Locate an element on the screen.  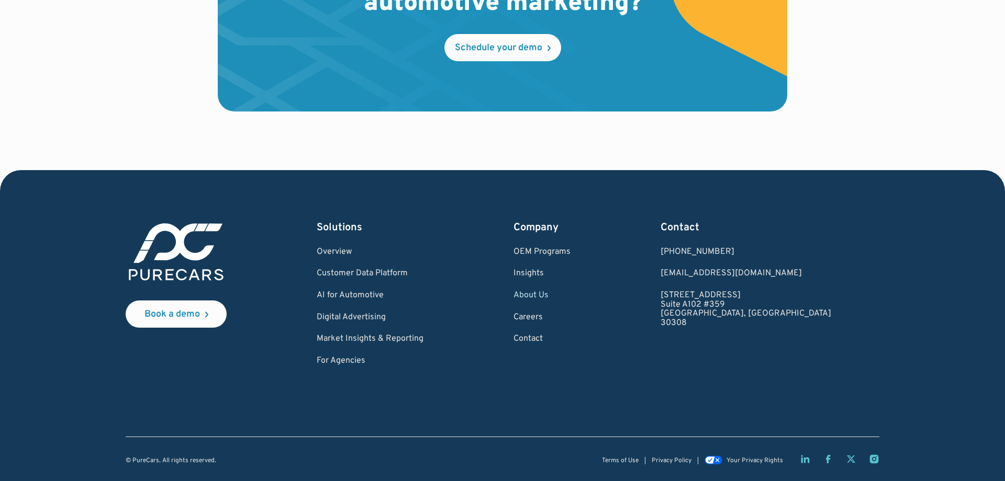
a: Customer Data Platform is located at coordinates (370, 274).